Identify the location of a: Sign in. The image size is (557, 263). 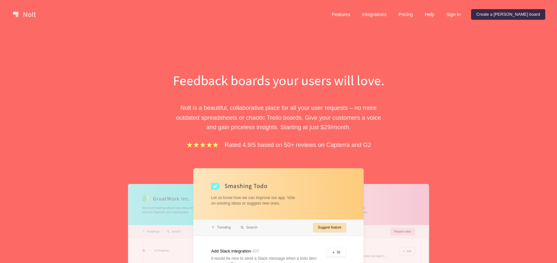
(453, 14).